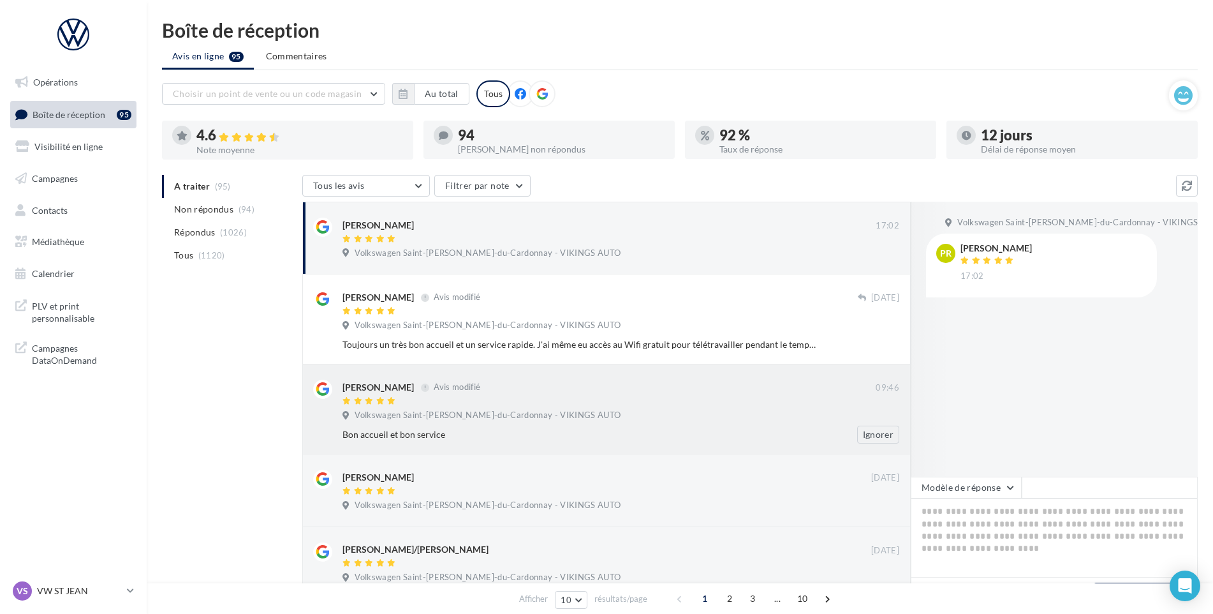 This screenshot has width=1213, height=614. Describe the element at coordinates (73, 147) in the screenshot. I see `a: Visibilité en ligne` at that location.